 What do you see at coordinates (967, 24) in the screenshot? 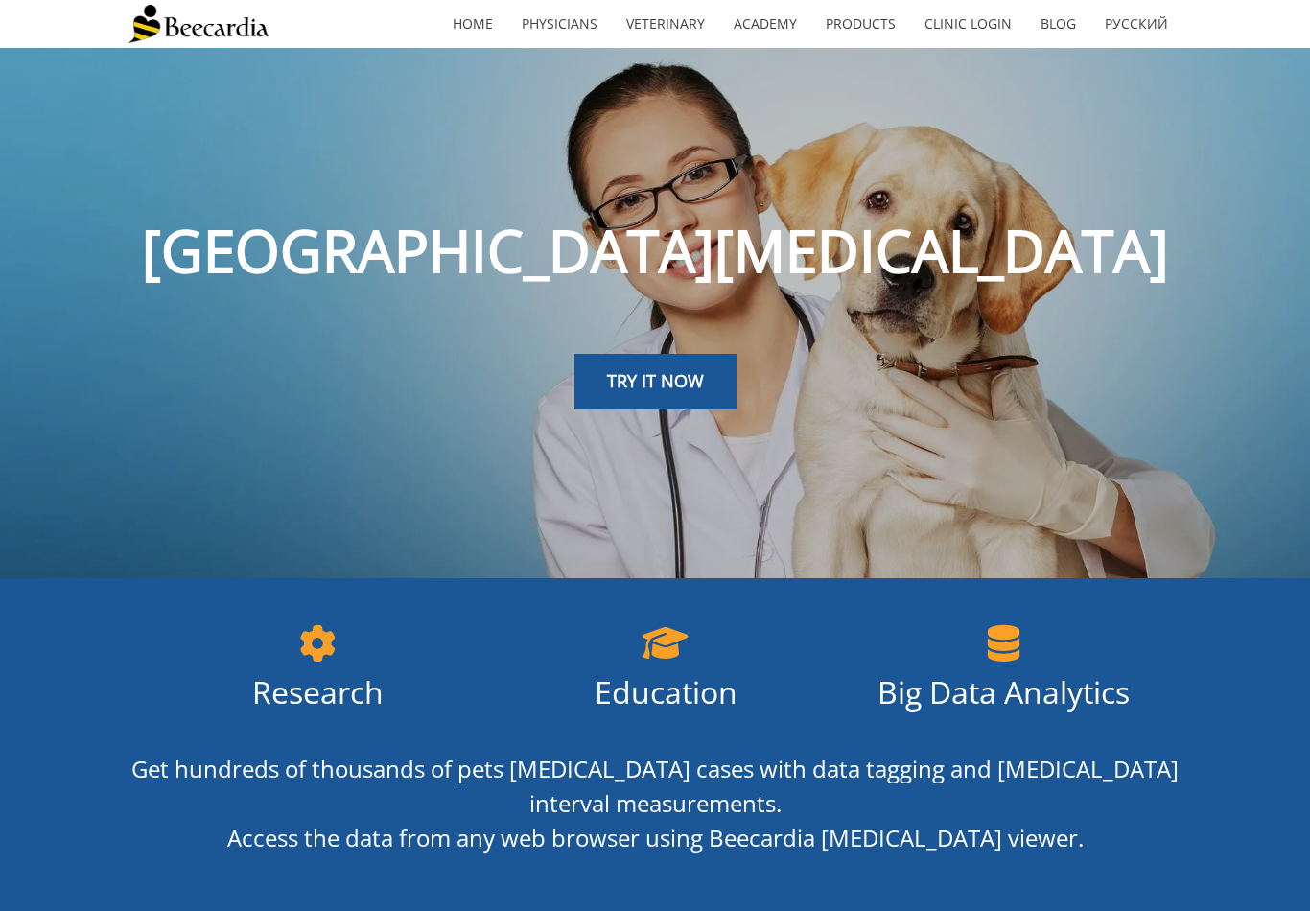
I see `a: Clinic Login` at bounding box center [967, 24].